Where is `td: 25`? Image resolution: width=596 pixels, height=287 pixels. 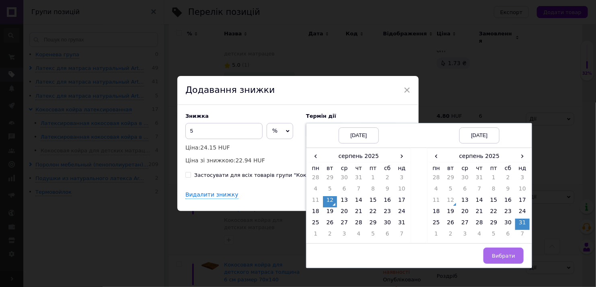 td: 25 is located at coordinates (436, 224).